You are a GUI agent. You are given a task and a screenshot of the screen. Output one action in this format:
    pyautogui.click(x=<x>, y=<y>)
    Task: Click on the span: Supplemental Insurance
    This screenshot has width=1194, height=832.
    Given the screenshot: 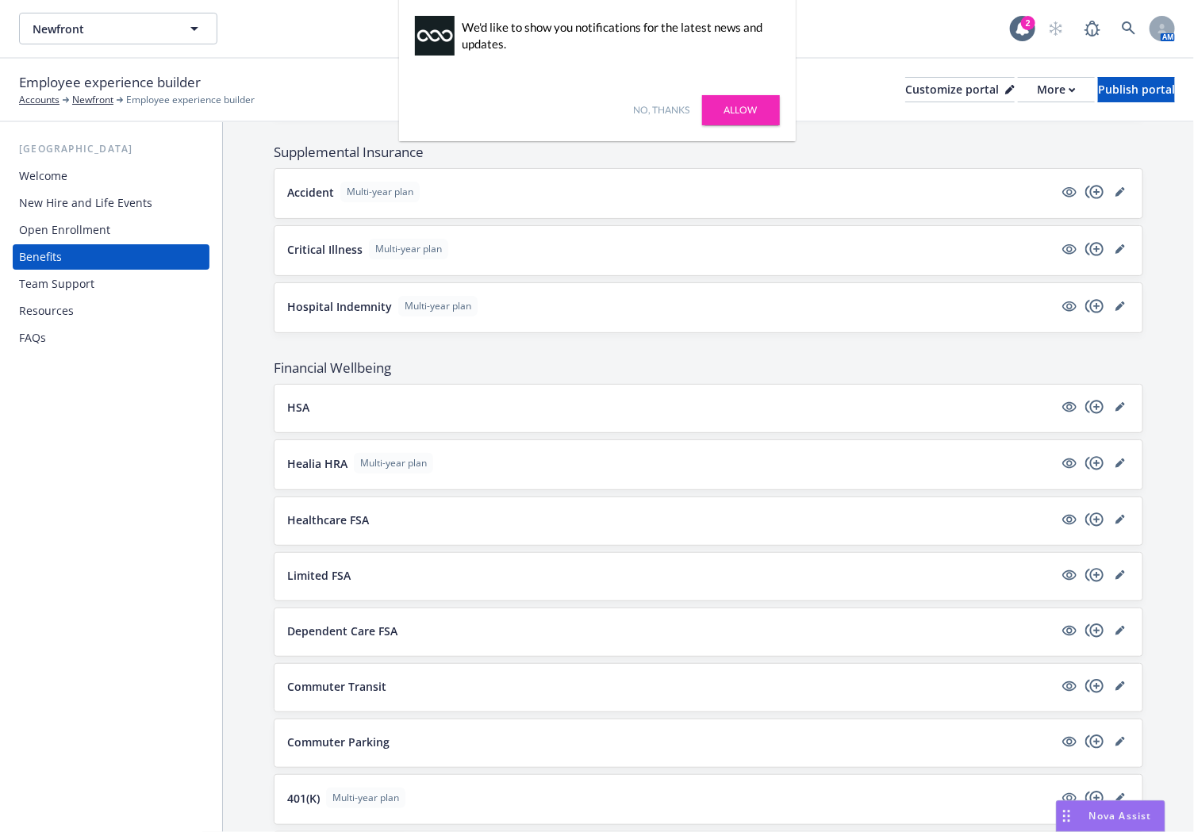 What is the action you would take?
    pyautogui.click(x=708, y=152)
    